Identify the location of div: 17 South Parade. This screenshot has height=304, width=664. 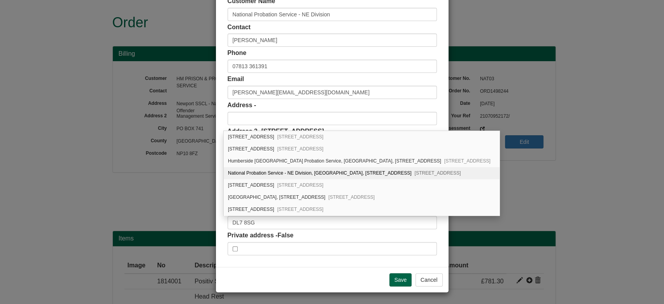
(362, 185).